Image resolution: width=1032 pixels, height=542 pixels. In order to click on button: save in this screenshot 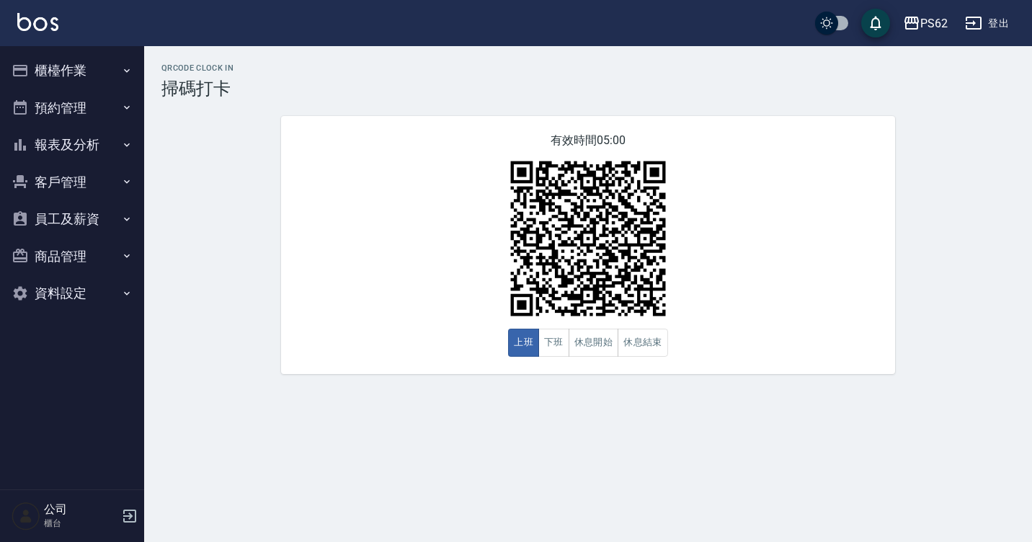, I will do `click(876, 23)`.